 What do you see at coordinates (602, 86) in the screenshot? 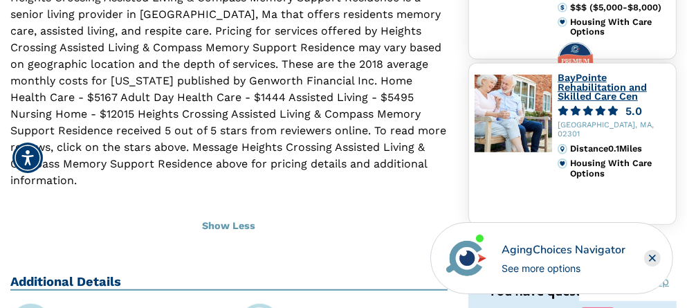
I see `a: BayPointe Rehabilitation and Skilled Care Cen` at bounding box center [602, 86].